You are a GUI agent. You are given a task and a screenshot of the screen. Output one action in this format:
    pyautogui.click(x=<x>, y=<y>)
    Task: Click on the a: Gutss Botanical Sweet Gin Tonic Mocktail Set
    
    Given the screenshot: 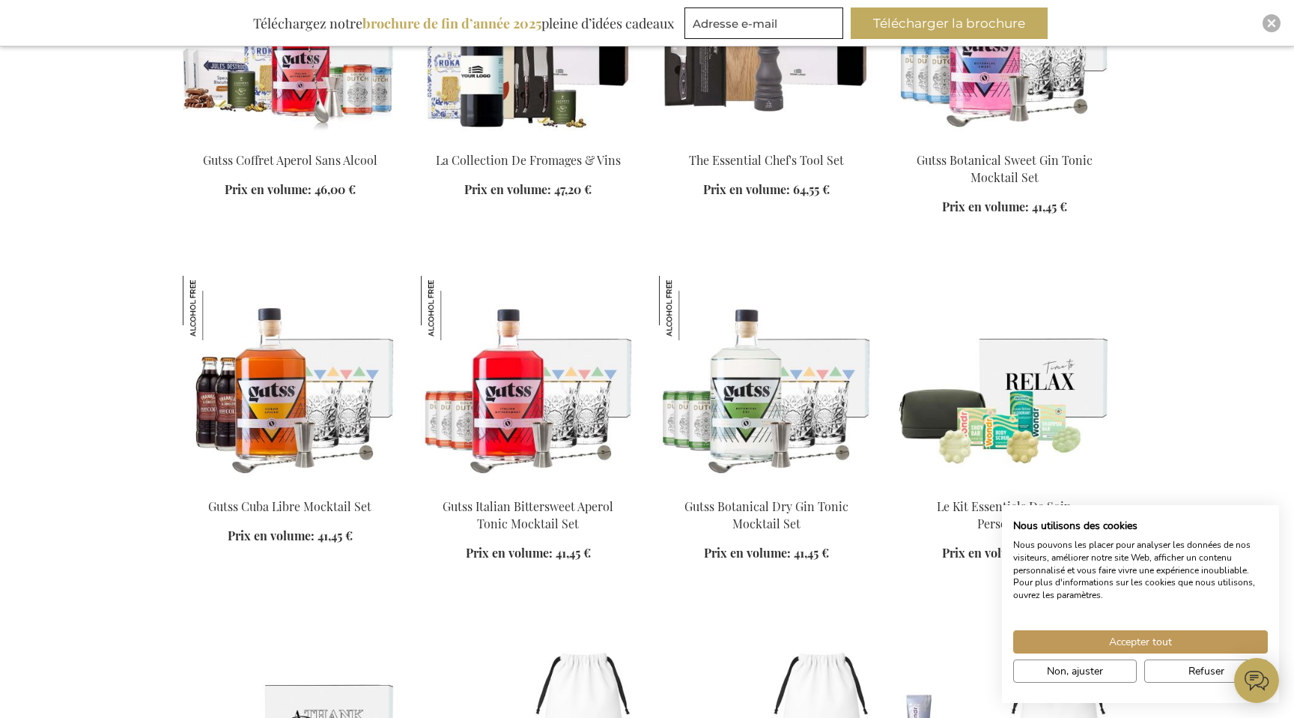 What is the action you would take?
    pyautogui.click(x=1005, y=169)
    